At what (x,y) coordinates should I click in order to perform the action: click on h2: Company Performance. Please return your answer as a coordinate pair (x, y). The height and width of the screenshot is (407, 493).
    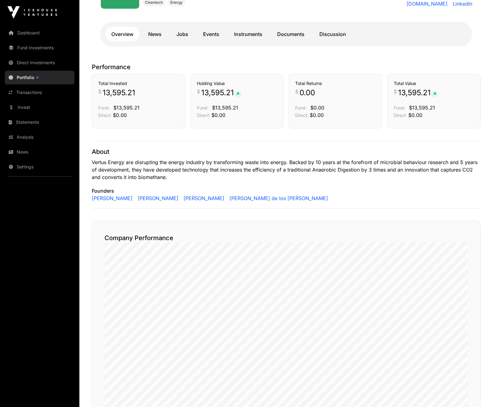
    Looking at the image, I should click on (286, 238).